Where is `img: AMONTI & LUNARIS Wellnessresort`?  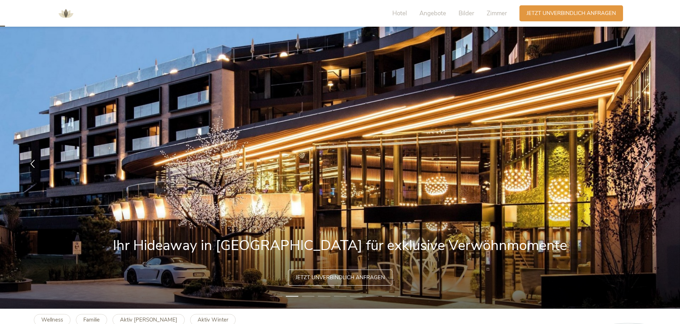
img: AMONTI & LUNARIS Wellnessresort is located at coordinates (66, 14).